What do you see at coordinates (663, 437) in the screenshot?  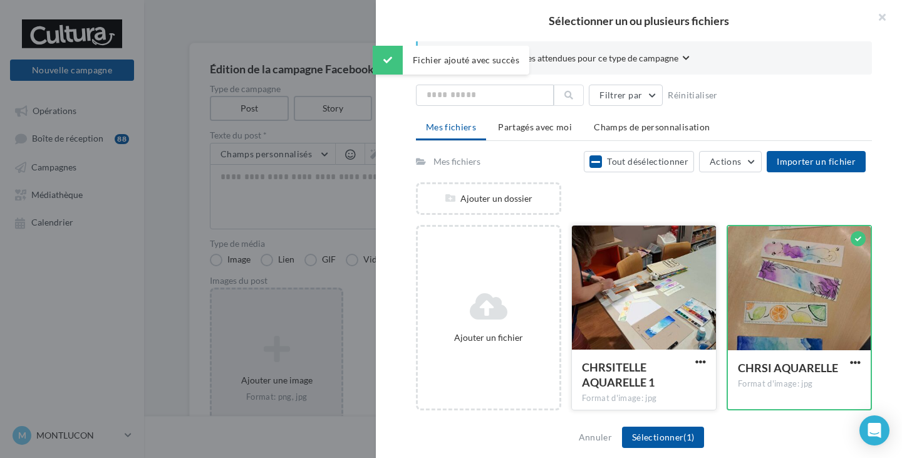 I see `button: Sélectionner(1)` at bounding box center [663, 437].